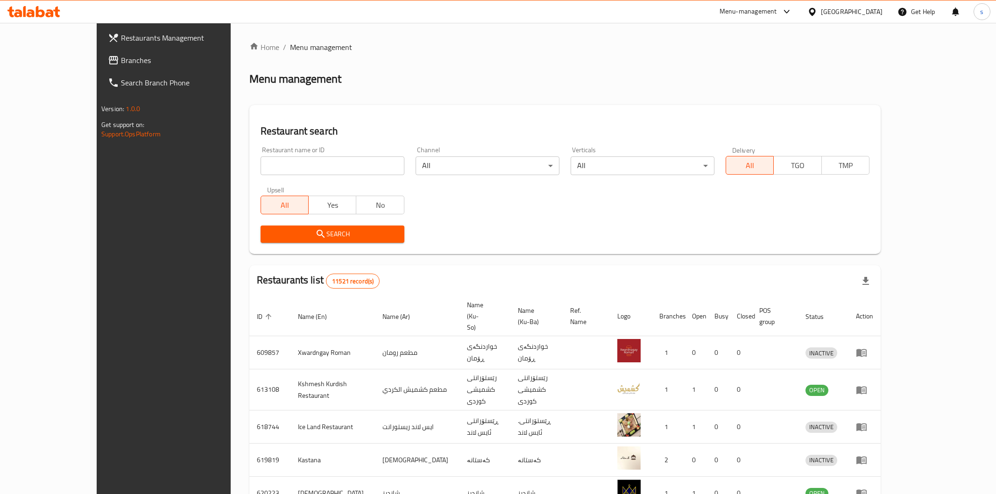 The width and height of the screenshot is (996, 494). What do you see at coordinates (696, 316) in the screenshot?
I see `th: Open` at bounding box center [696, 316].